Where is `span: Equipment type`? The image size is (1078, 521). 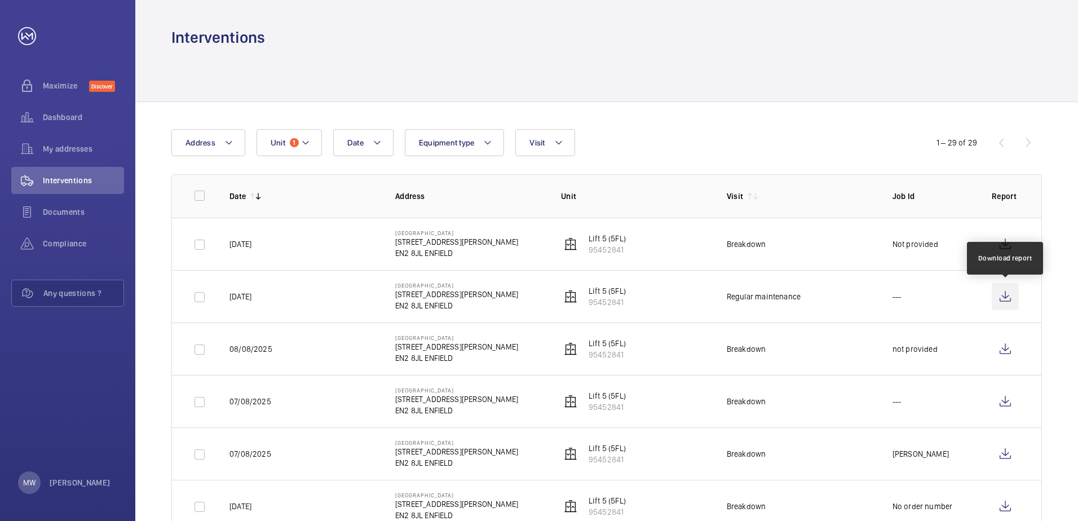 span: Equipment type is located at coordinates (447, 143).